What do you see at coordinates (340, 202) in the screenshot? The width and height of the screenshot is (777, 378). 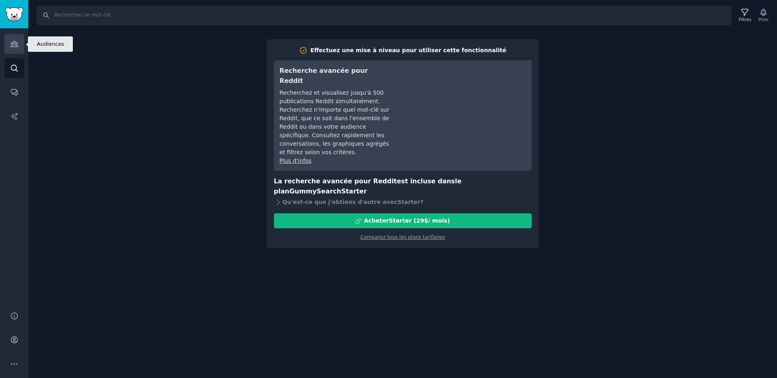 I see `font: Qu'est-ce que j'obtiens d'autre avec` at bounding box center [340, 202].